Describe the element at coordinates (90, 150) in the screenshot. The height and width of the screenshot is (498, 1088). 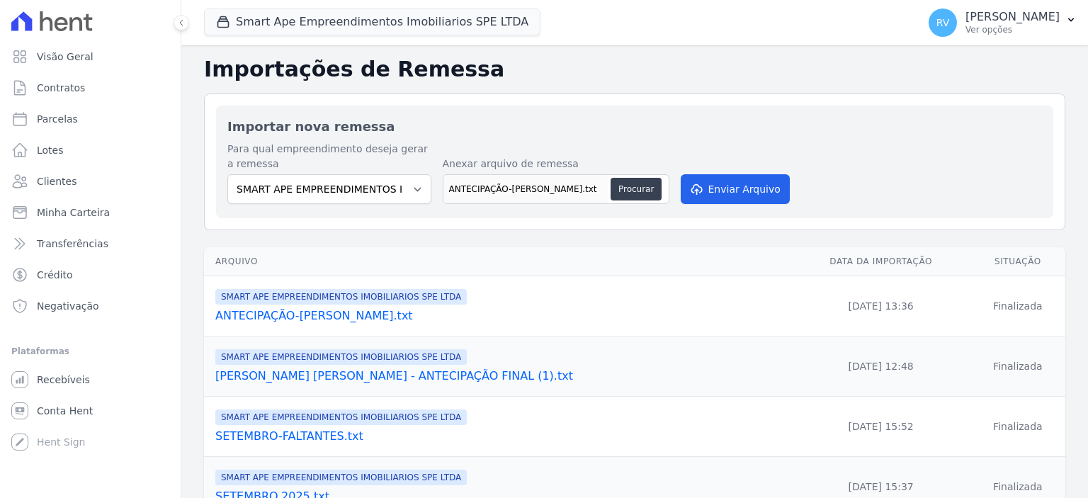
I see `a: Lotes` at that location.